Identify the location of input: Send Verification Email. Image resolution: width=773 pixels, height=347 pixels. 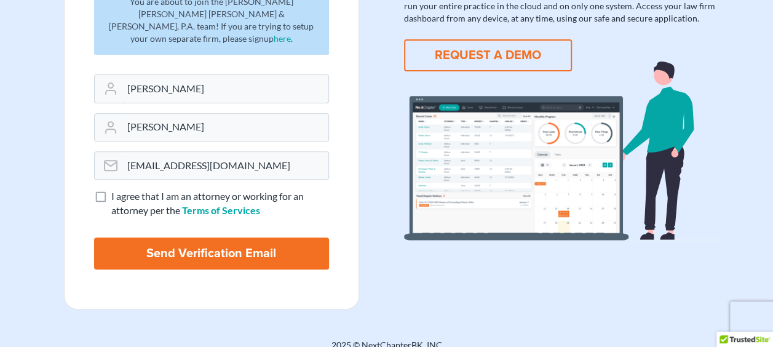
(211, 253).